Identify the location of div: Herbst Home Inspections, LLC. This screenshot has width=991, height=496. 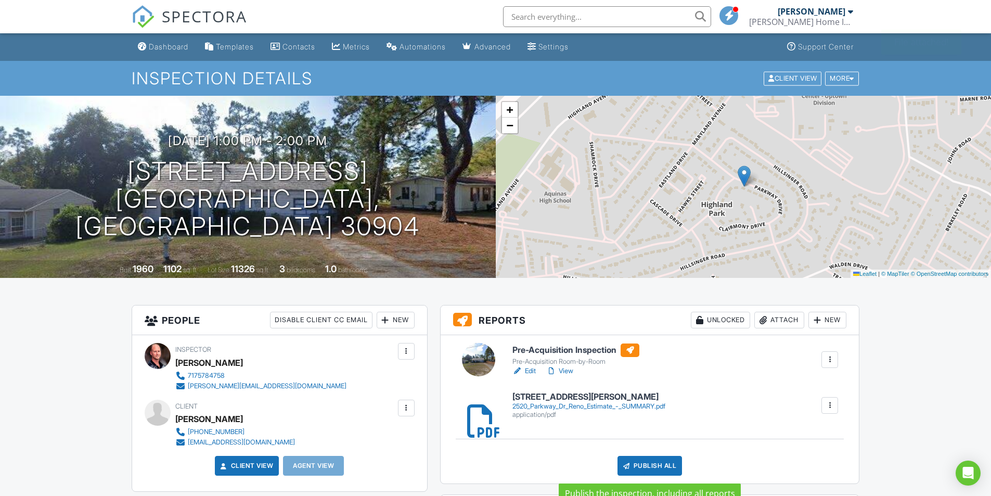
(801, 22).